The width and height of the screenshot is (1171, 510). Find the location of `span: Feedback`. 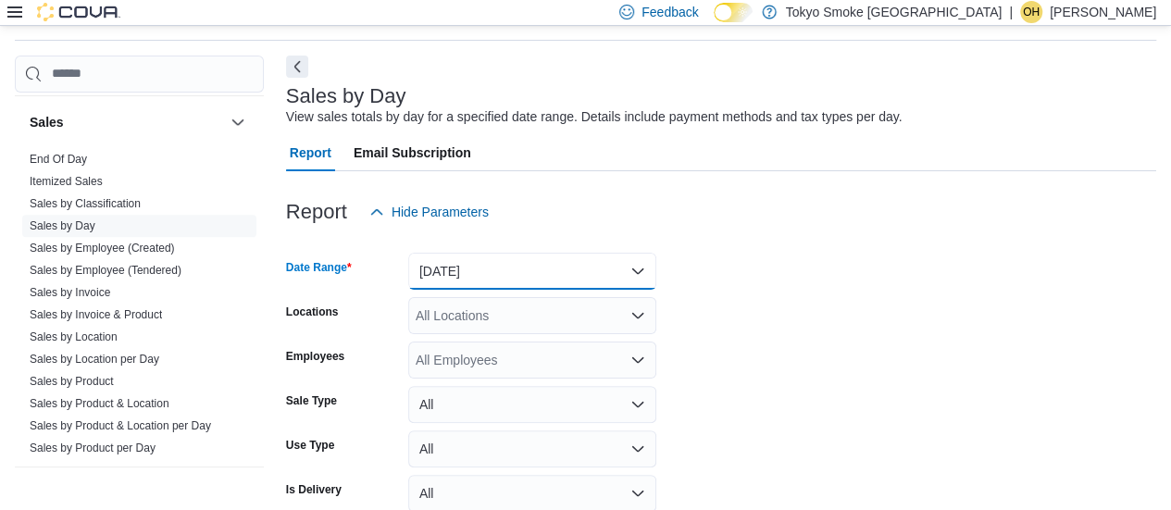

span: Feedback is located at coordinates (669, 12).